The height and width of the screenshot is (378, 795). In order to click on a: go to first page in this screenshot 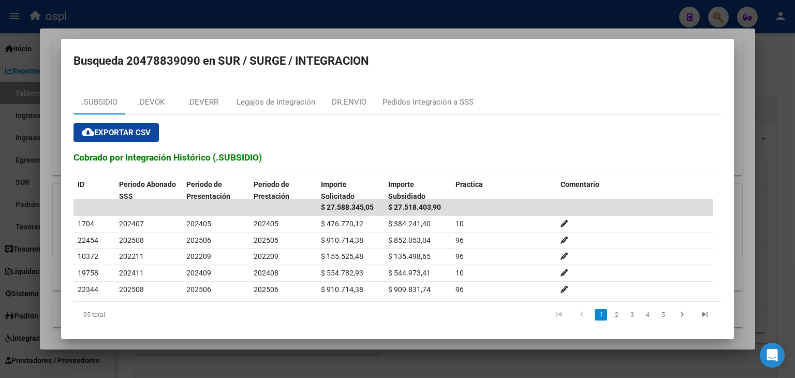, I will do `click(559, 315)`.